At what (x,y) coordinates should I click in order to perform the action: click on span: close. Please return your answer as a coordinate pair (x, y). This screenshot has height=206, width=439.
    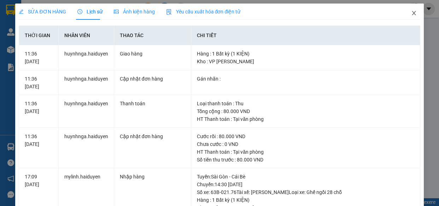
    Looking at the image, I should click on (414, 13).